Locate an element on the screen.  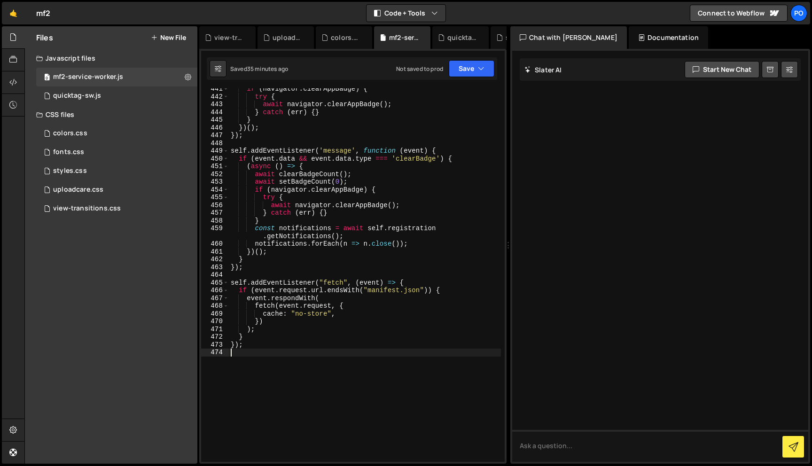
span: 0 is located at coordinates (47, 78).